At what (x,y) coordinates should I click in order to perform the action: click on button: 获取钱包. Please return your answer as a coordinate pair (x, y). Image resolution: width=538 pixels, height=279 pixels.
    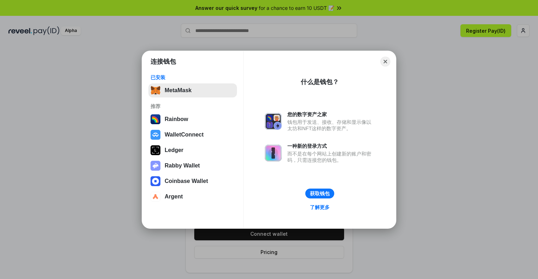
    Looking at the image, I should click on (320, 194).